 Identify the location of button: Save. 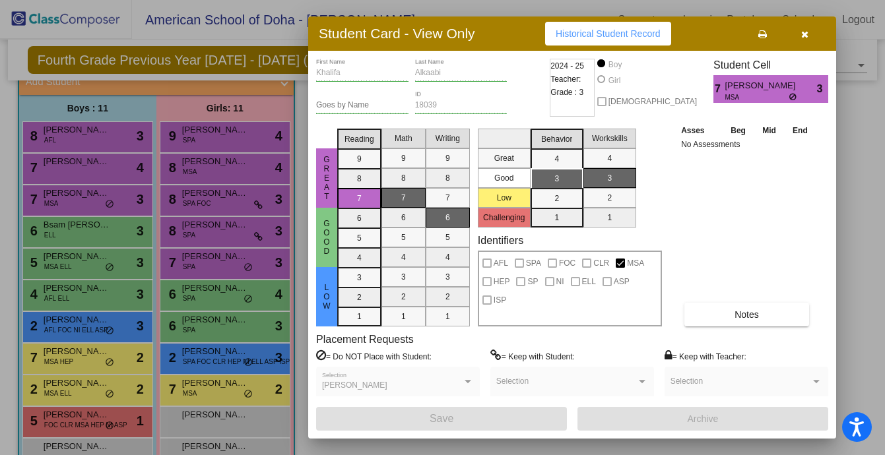
(442, 419).